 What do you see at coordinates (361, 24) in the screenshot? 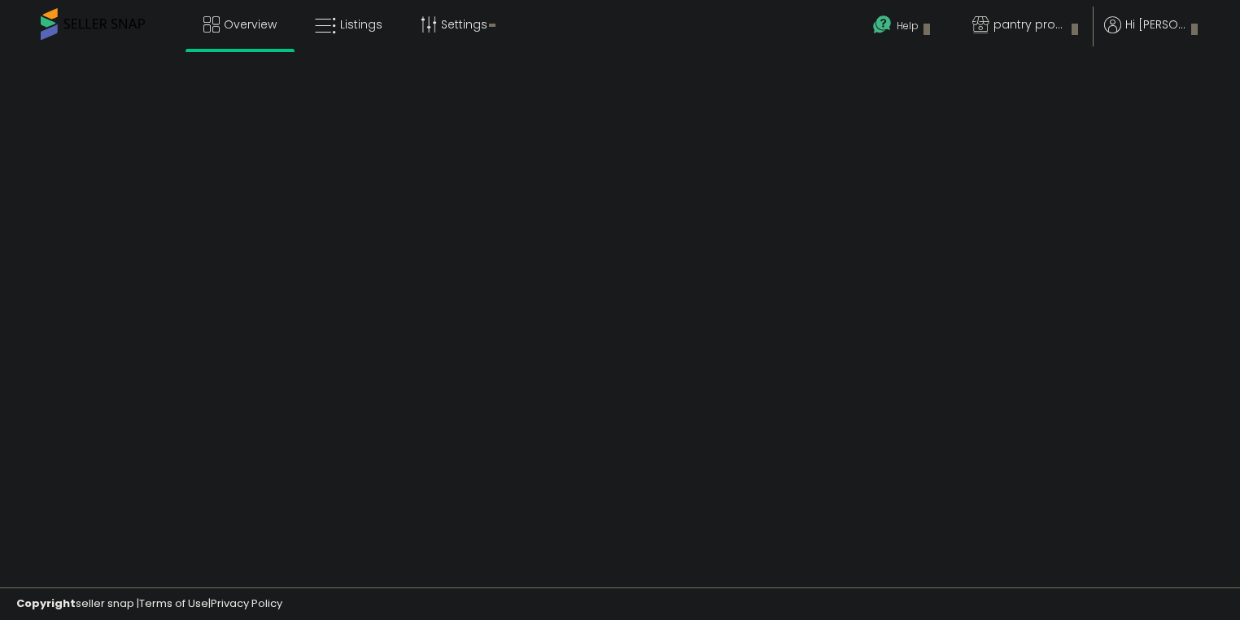
I see `span: Listings` at bounding box center [361, 24].